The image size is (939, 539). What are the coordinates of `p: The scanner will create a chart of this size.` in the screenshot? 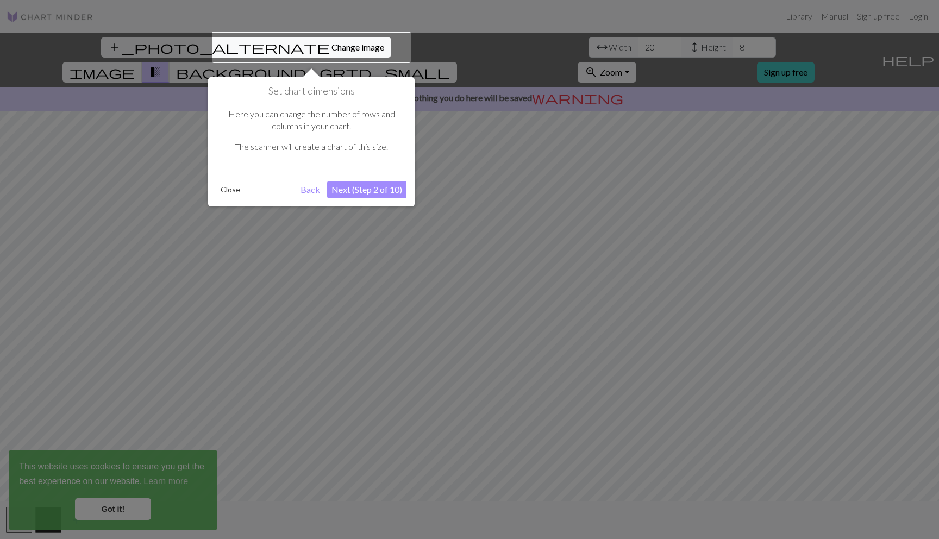 It's located at (311, 147).